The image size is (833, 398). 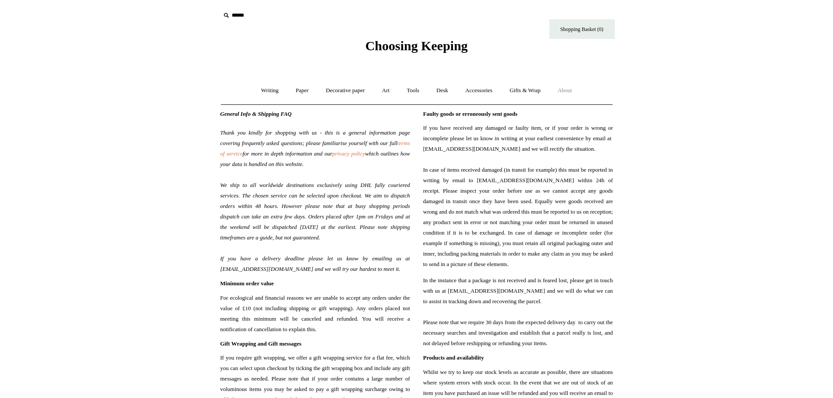 What do you see at coordinates (349, 154) in the screenshot?
I see `a: privacy policy` at bounding box center [349, 154].